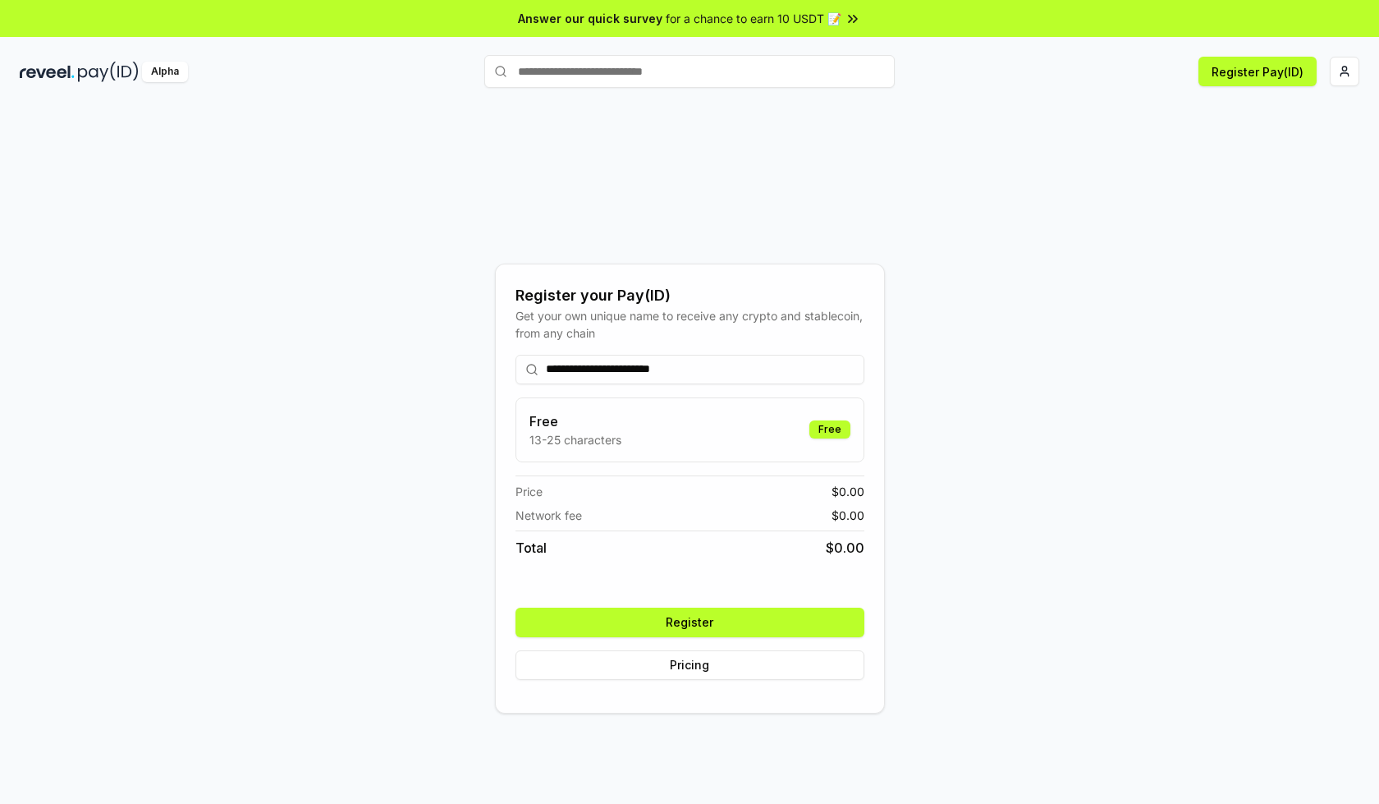 This screenshot has width=1379, height=804. I want to click on span: Answer our quick survey, so click(590, 18).